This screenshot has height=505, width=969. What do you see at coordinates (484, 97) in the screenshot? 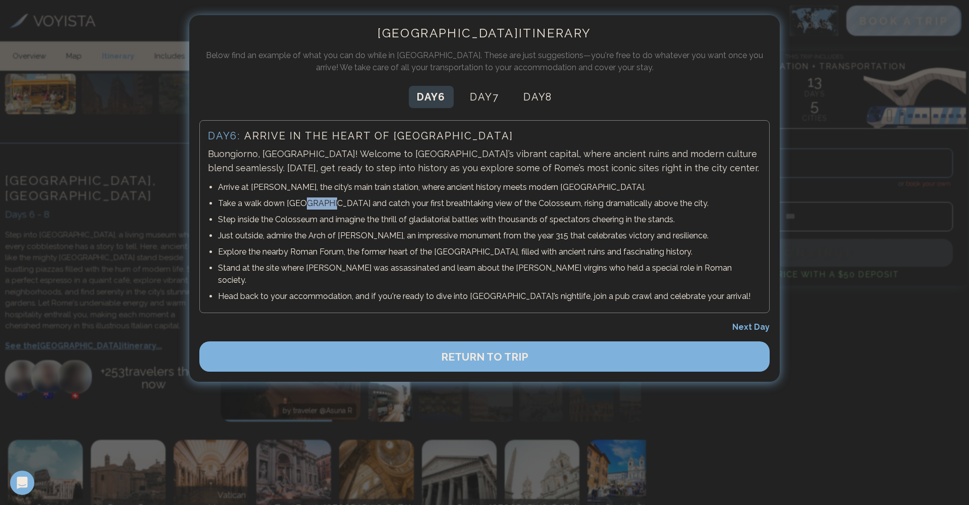
I see `button: Day7` at bounding box center [484, 97].